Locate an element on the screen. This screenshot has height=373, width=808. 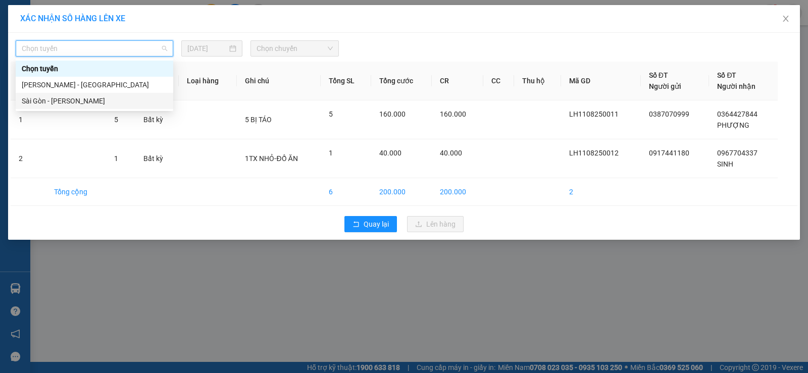
span: 0364427844 is located at coordinates (738, 114).